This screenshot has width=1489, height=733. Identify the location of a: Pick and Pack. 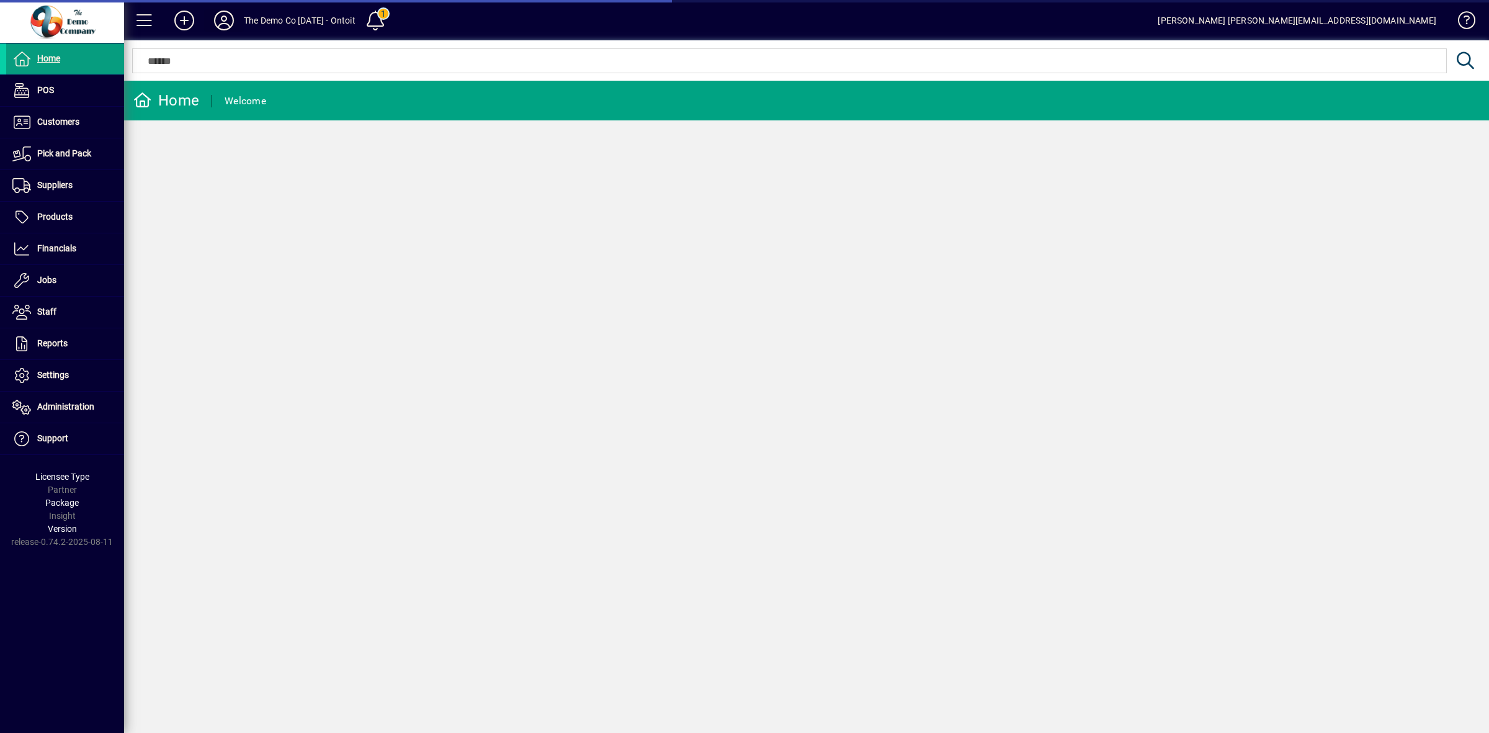
(65, 154).